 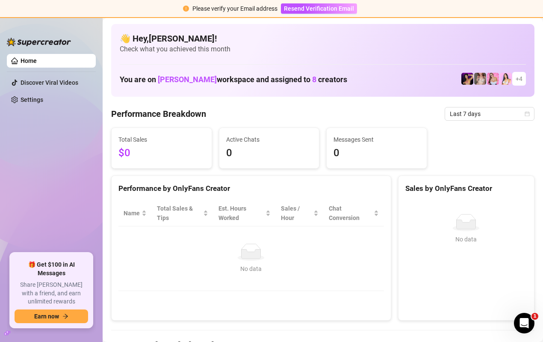 I want to click on th: Name, so click(x=135, y=213).